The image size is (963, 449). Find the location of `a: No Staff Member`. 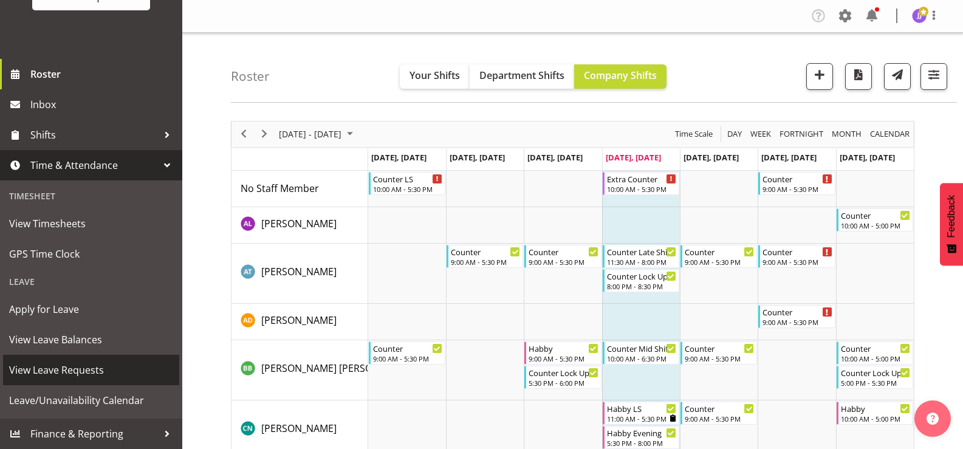

a: No Staff Member is located at coordinates (279, 188).